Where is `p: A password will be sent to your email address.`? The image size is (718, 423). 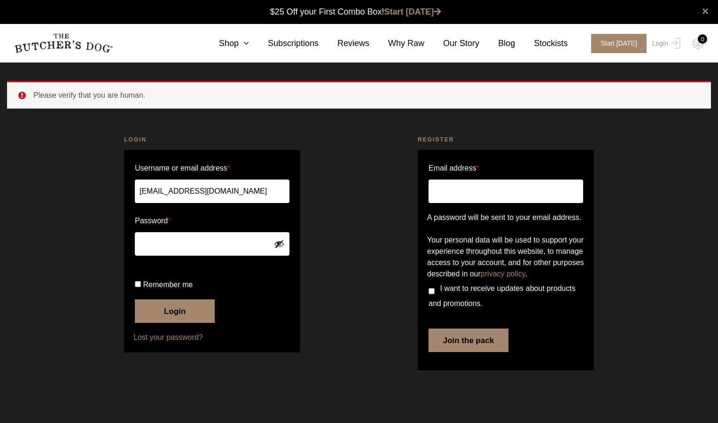
p: A password will be sent to your email address. is located at coordinates (505, 217).